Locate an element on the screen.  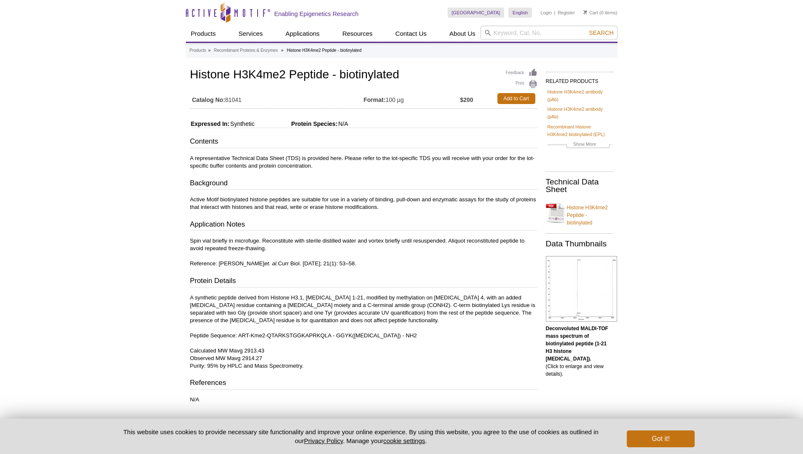
p: N/A is located at coordinates (364, 400).